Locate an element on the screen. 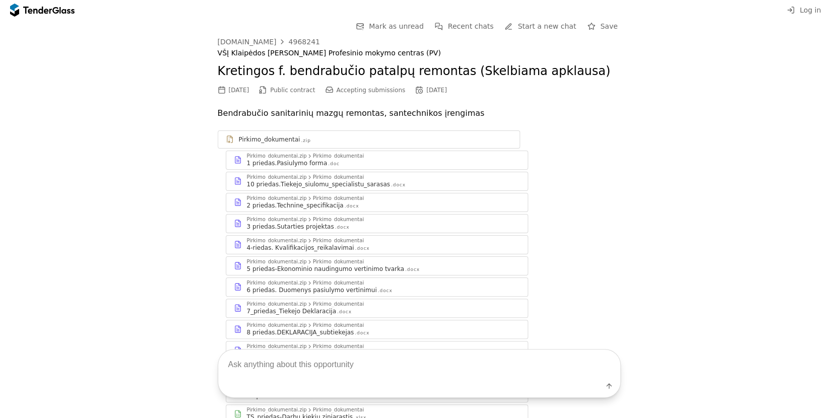 The height and width of the screenshot is (418, 838). div: 4968241 is located at coordinates (304, 42).